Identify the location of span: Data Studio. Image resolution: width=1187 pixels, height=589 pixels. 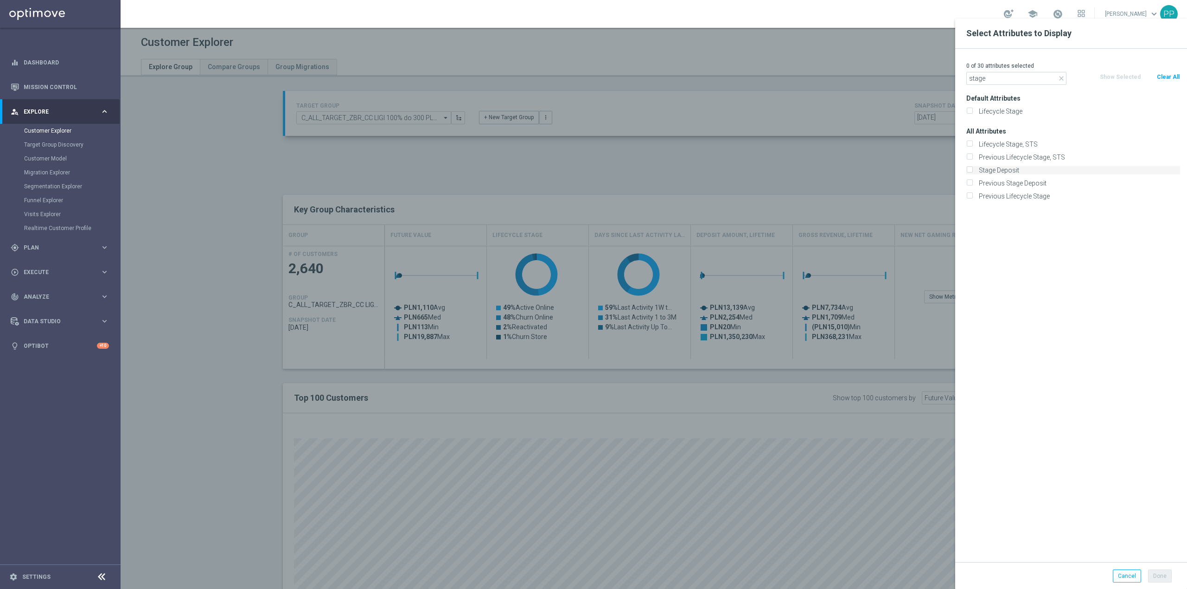
(62, 321).